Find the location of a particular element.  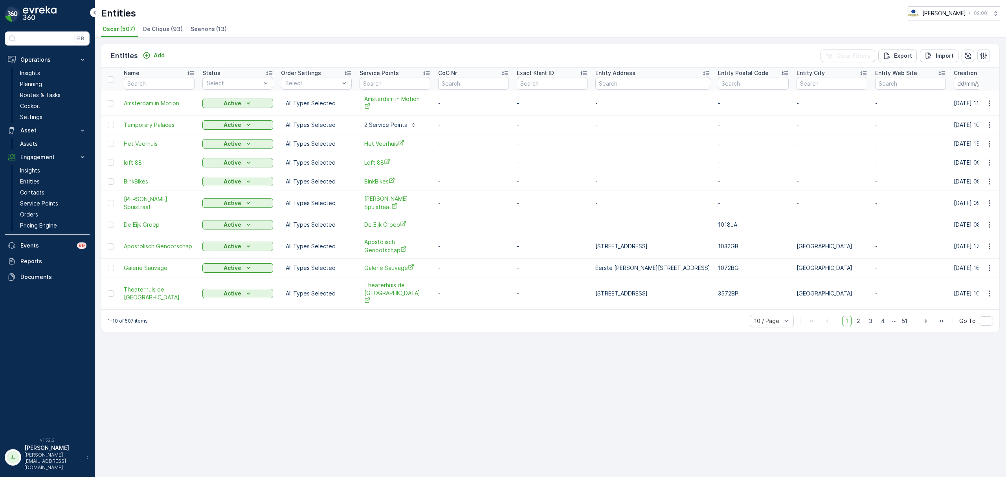

a: Service Points is located at coordinates (53, 203).